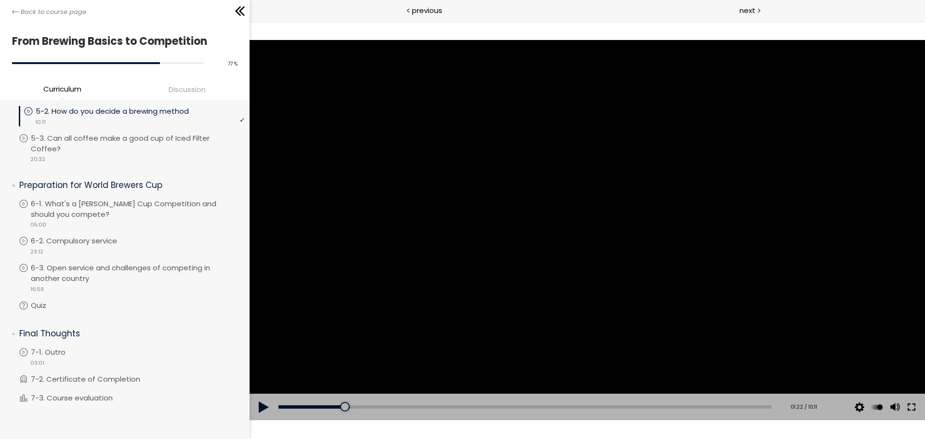 The height and width of the screenshot is (439, 925). I want to click on span: Back to course page, so click(53, 12).